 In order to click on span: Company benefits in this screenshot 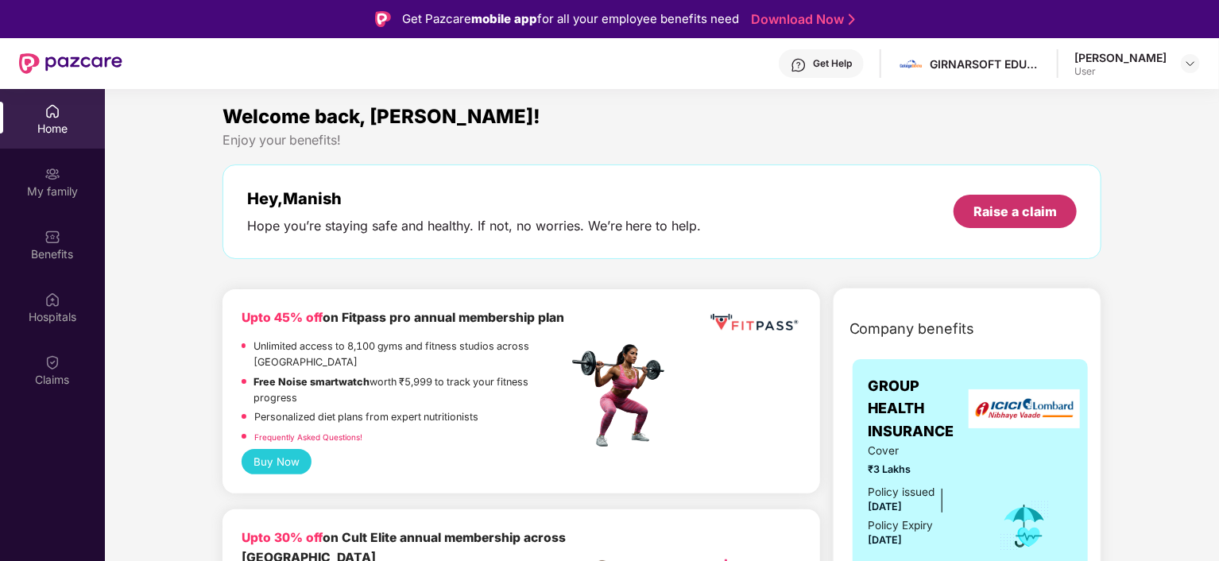, I will do `click(912, 329)`.